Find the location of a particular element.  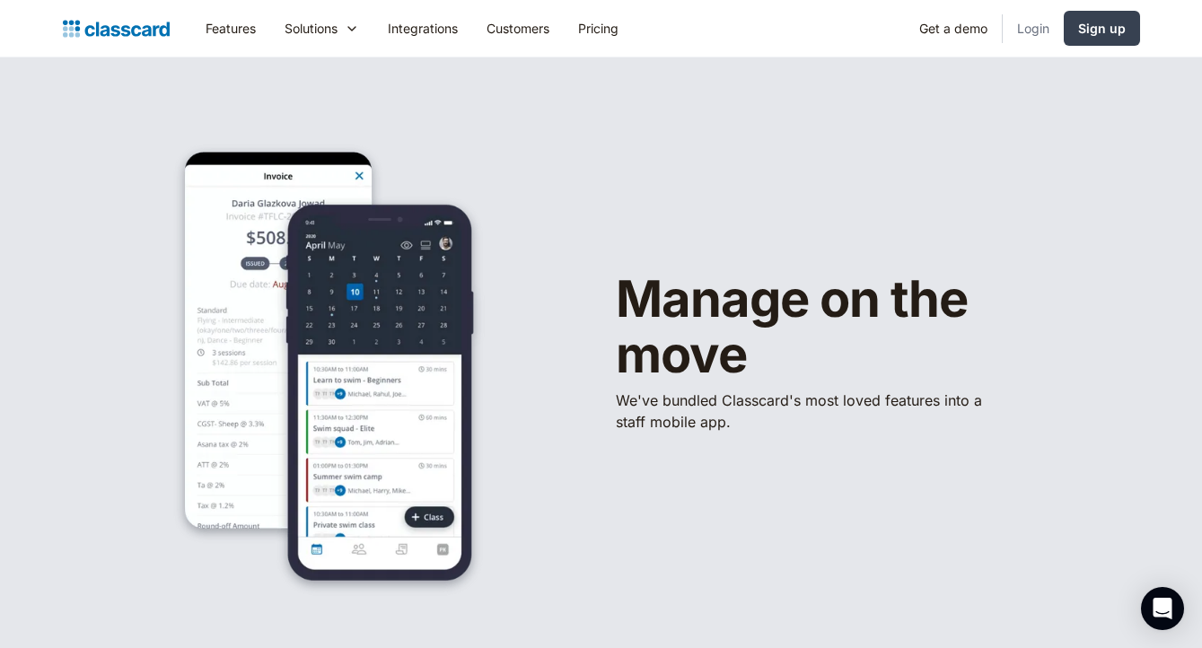

a: Features is located at coordinates (231, 28).